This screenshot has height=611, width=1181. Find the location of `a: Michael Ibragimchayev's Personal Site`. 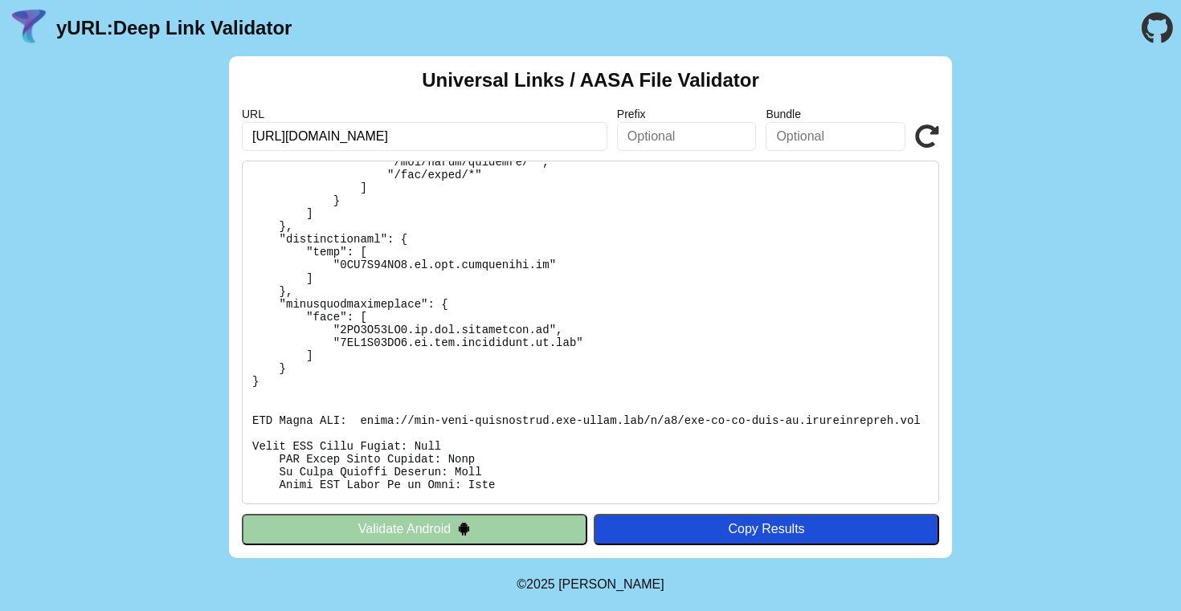

a: Michael Ibragimchayev's Personal Site is located at coordinates (611, 584).